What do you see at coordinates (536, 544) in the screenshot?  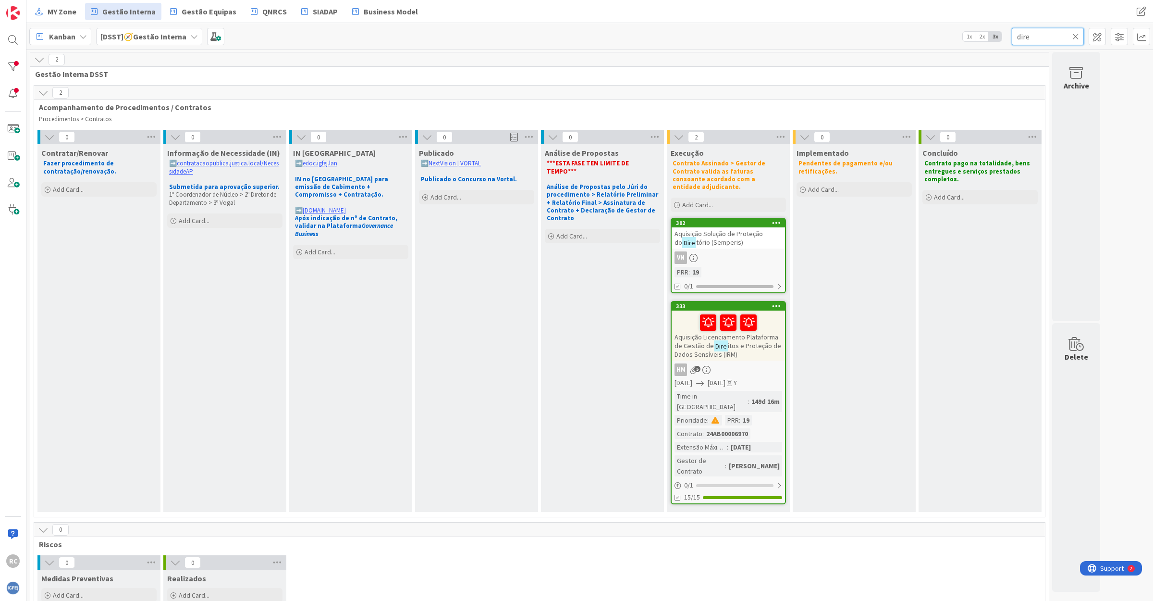 I see `span: Riscos` at bounding box center [536, 544].